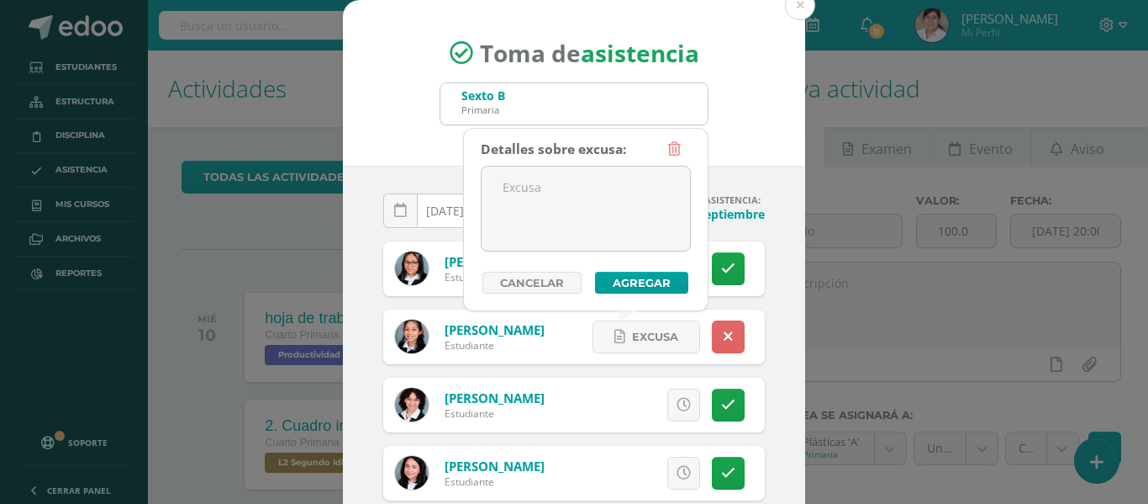 The width and height of the screenshot is (1148, 504). What do you see at coordinates (641, 282) in the screenshot?
I see `button: Agregar` at bounding box center [641, 282].